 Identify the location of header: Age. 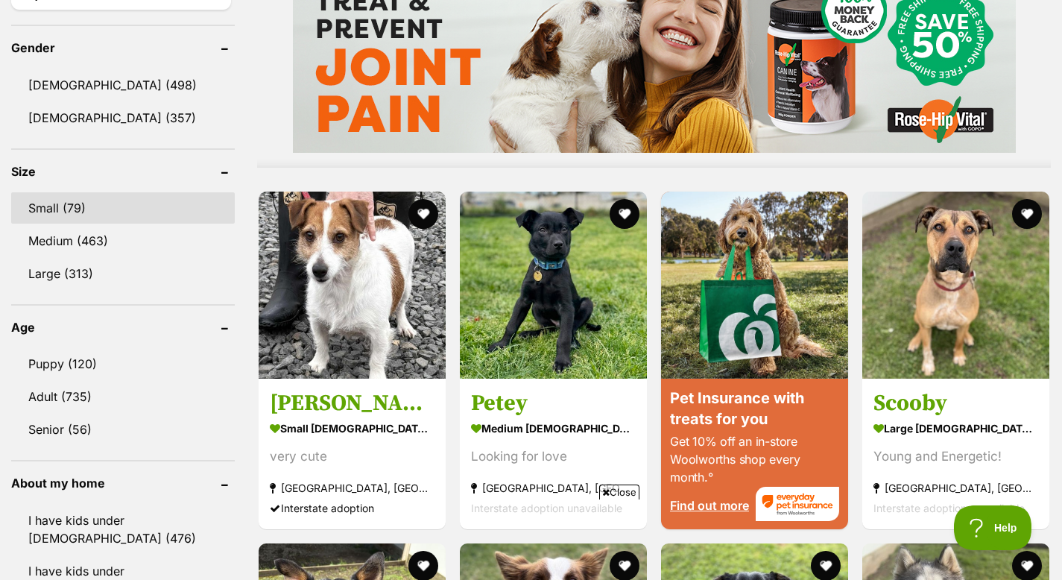
(123, 327).